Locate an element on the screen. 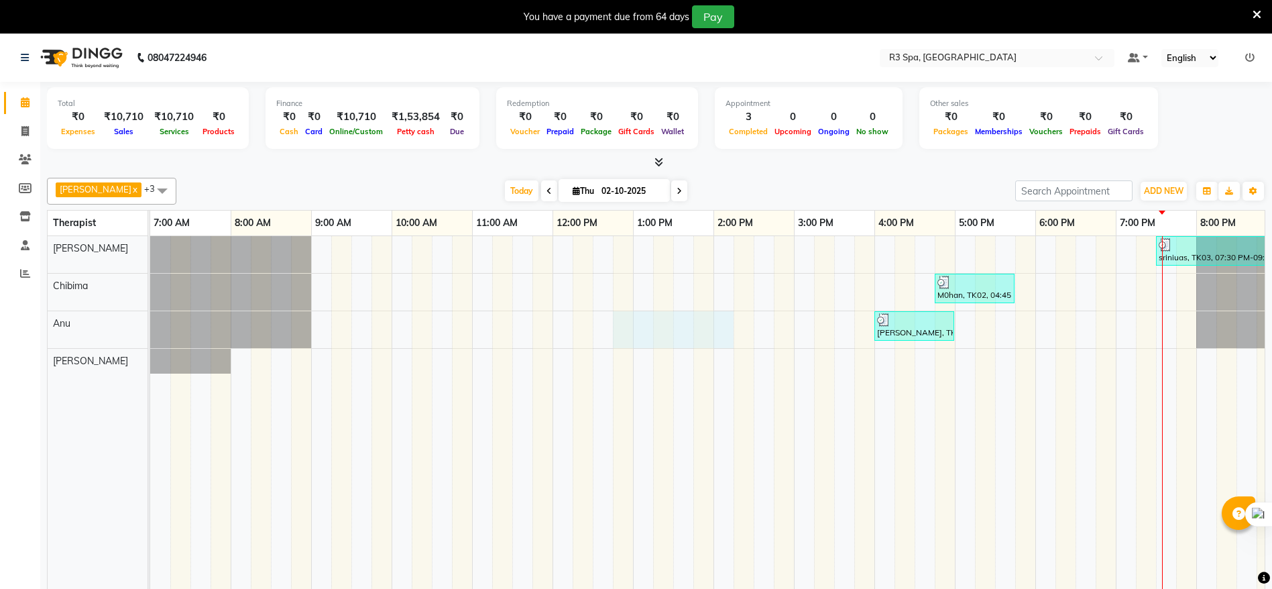 This screenshot has height=589, width=1272. span: Chibima is located at coordinates (70, 286).